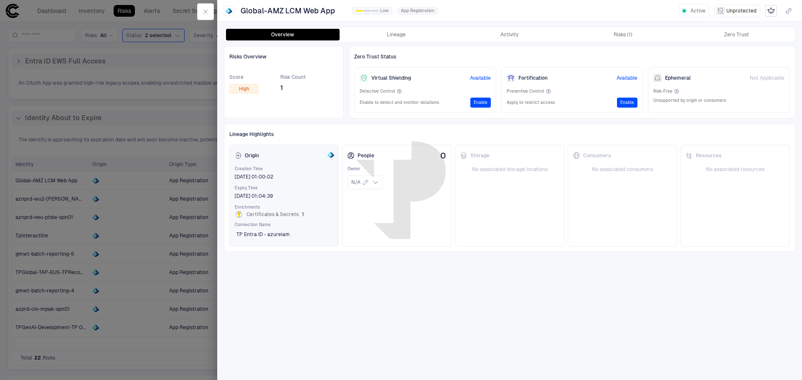  I want to click on span: Certificates & Secrets, so click(272, 215).